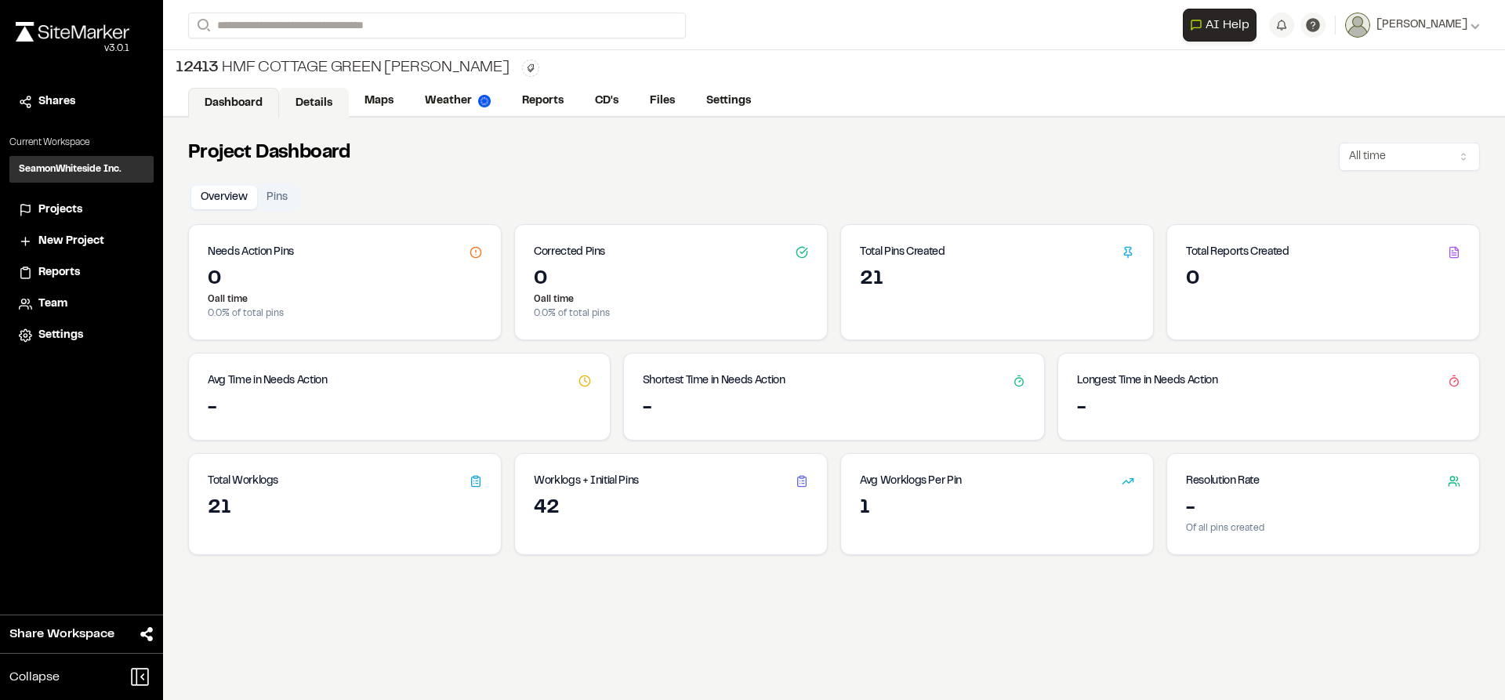  What do you see at coordinates (902, 252) in the screenshot?
I see `h3: Total Pins Created` at bounding box center [902, 252].